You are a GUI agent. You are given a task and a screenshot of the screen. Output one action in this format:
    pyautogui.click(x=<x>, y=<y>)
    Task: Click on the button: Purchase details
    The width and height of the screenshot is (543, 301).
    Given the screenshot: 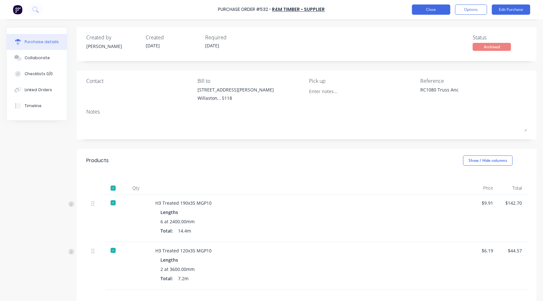 What is the action you would take?
    pyautogui.click(x=37, y=42)
    